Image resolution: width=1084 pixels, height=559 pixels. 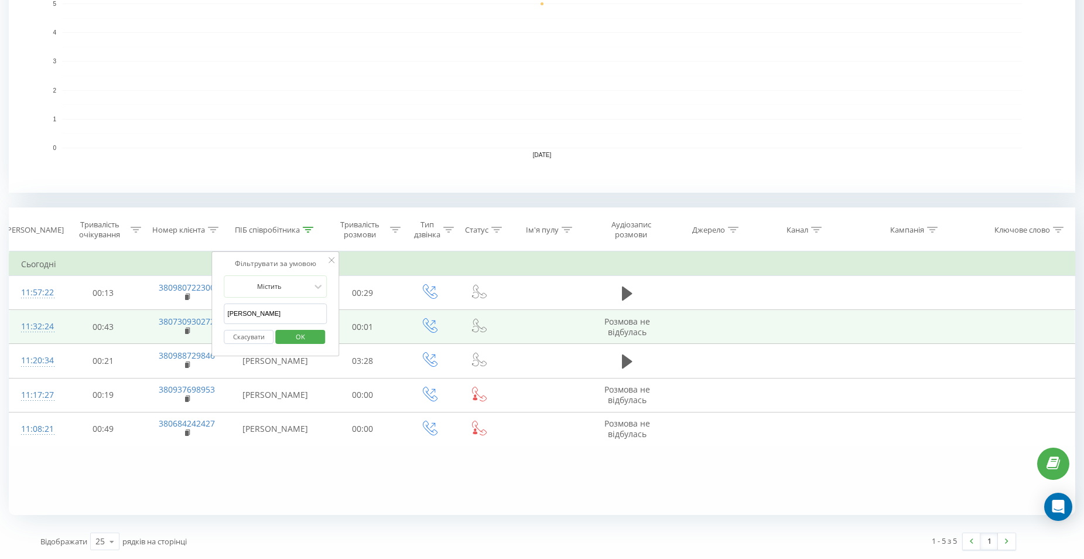 I want to click on text: 0, so click(x=54, y=148).